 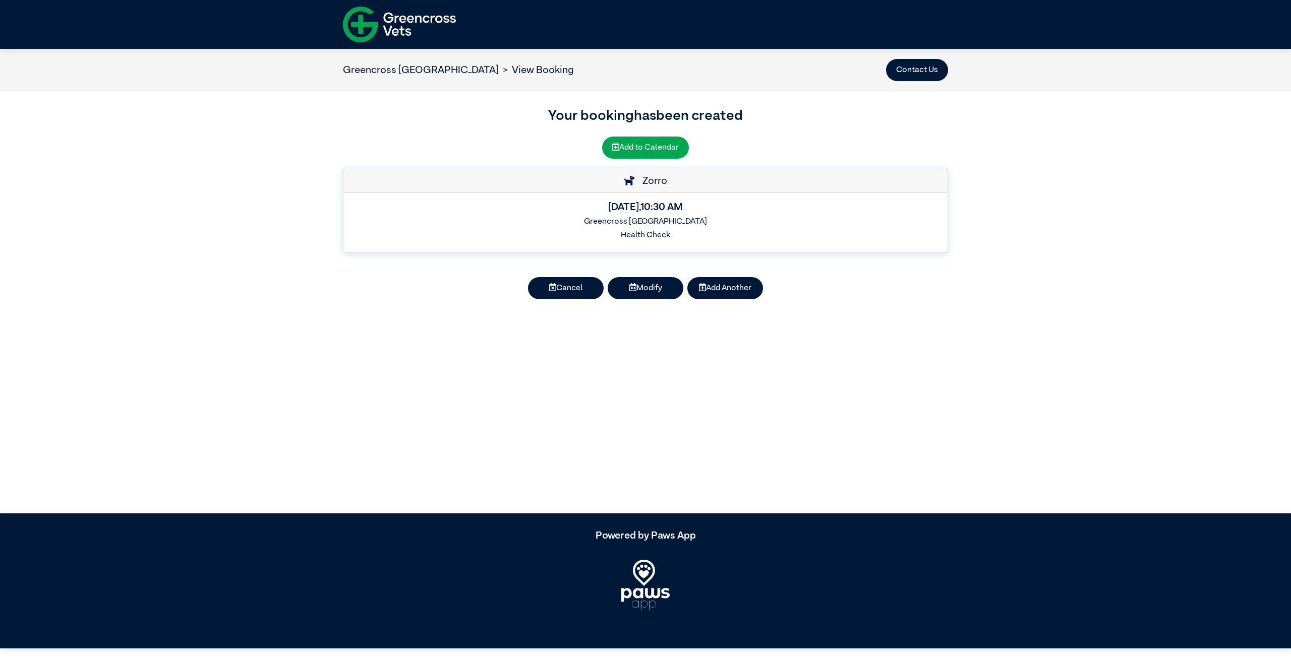 I want to click on li: View Booking, so click(x=536, y=70).